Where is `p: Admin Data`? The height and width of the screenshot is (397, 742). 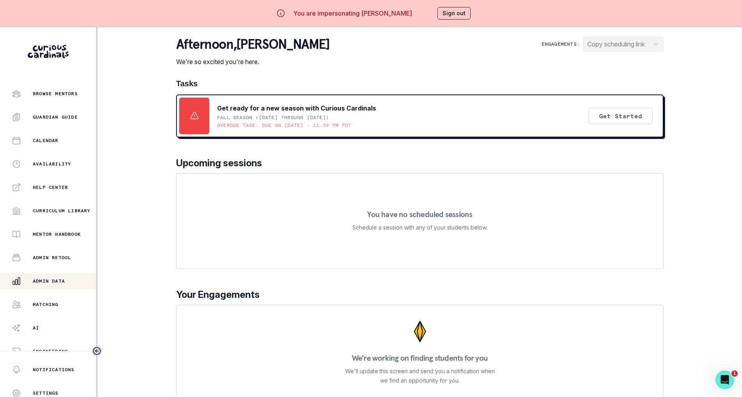
p: Admin Data is located at coordinates (49, 281).